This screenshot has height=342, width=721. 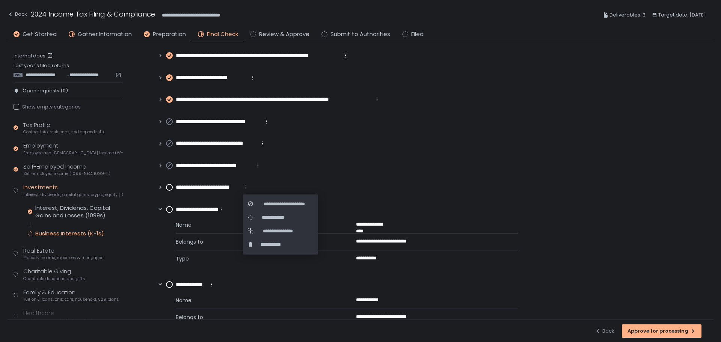 I want to click on span: Health insurance, HSAs & medical expenses, so click(x=68, y=320).